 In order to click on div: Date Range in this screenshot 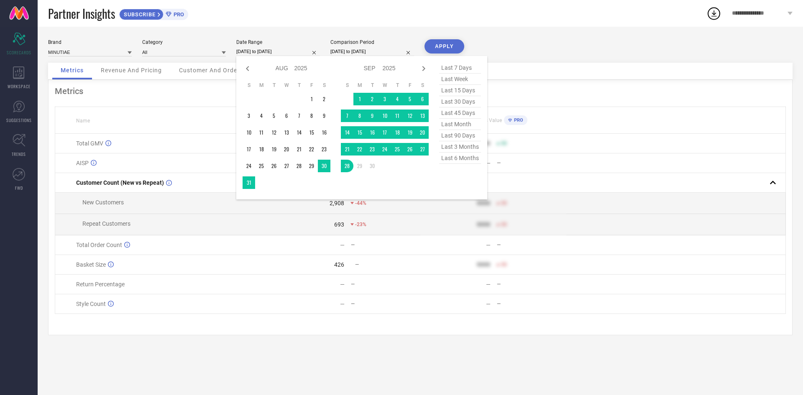, I will do `click(278, 42)`.